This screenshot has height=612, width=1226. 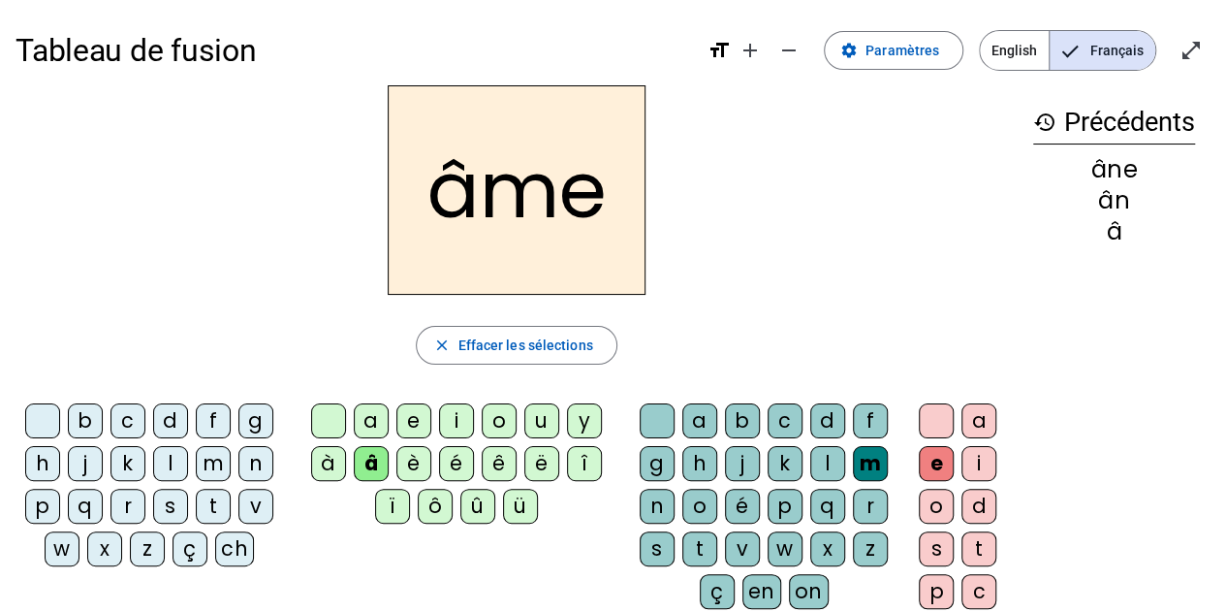 What do you see at coordinates (1114, 170) in the screenshot?
I see `div: âne` at bounding box center [1114, 170].